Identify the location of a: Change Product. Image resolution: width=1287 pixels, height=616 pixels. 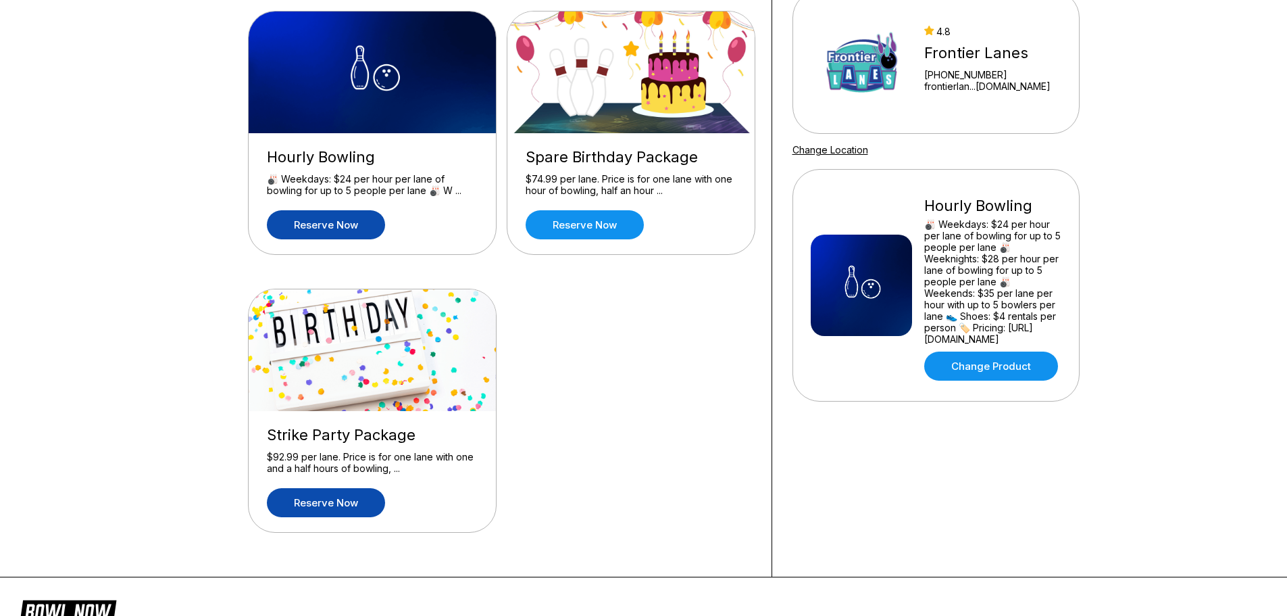
(991, 366).